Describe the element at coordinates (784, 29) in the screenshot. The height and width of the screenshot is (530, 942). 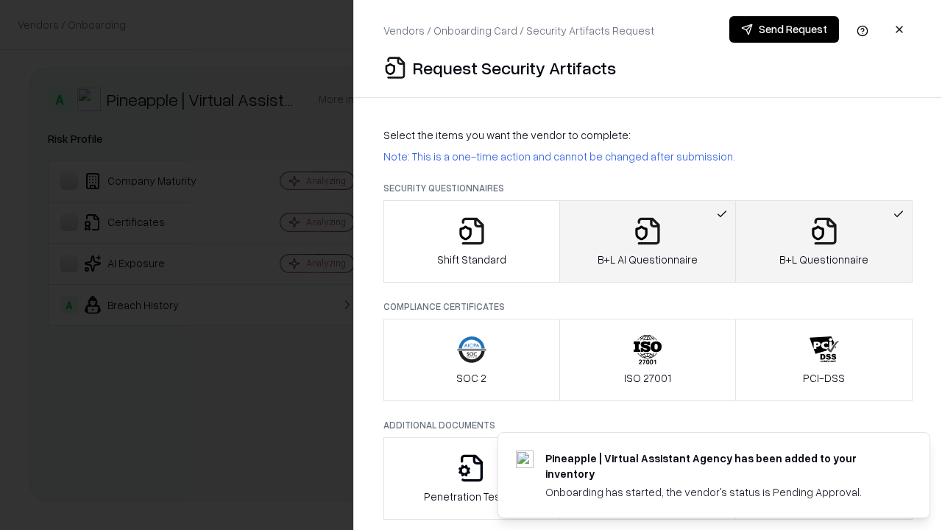
I see `button: Send Request` at that location.